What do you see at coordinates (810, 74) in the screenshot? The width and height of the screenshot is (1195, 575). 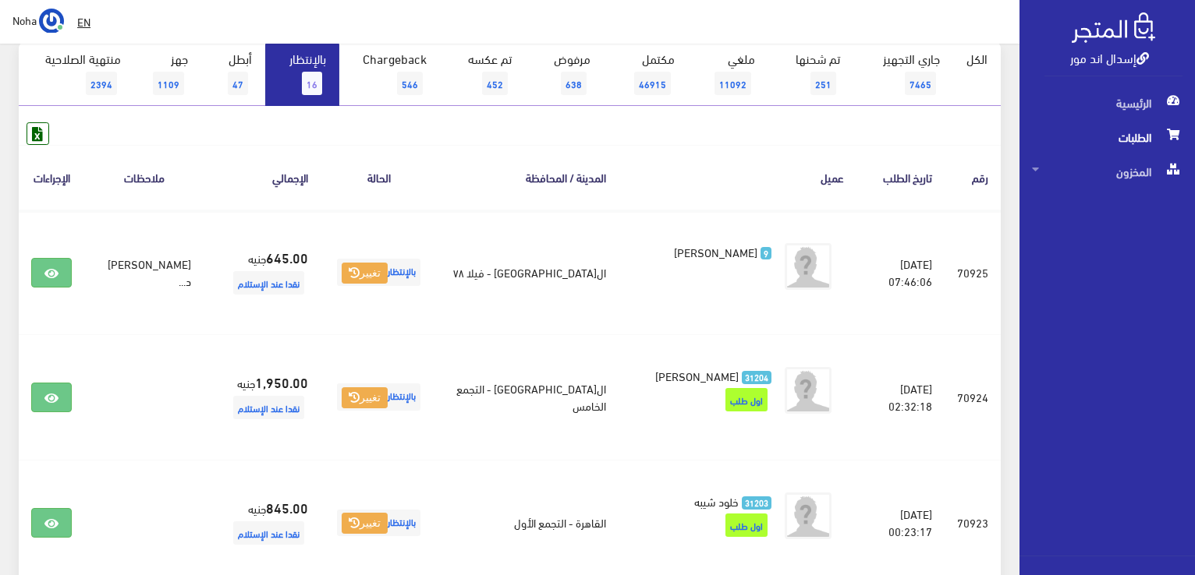 I see `a: تم شحنها251` at bounding box center [810, 74].